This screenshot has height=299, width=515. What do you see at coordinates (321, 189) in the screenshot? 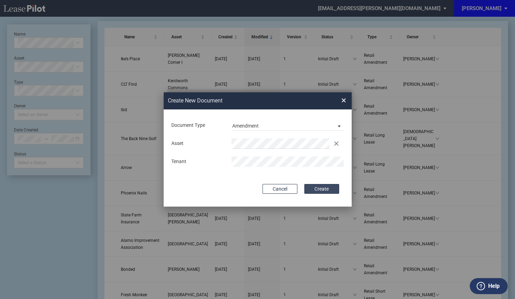
I see `button: Create` at bounding box center [321, 189].